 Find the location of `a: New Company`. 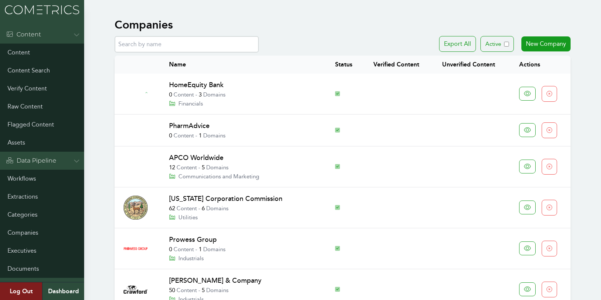

a: New Company is located at coordinates (546, 44).